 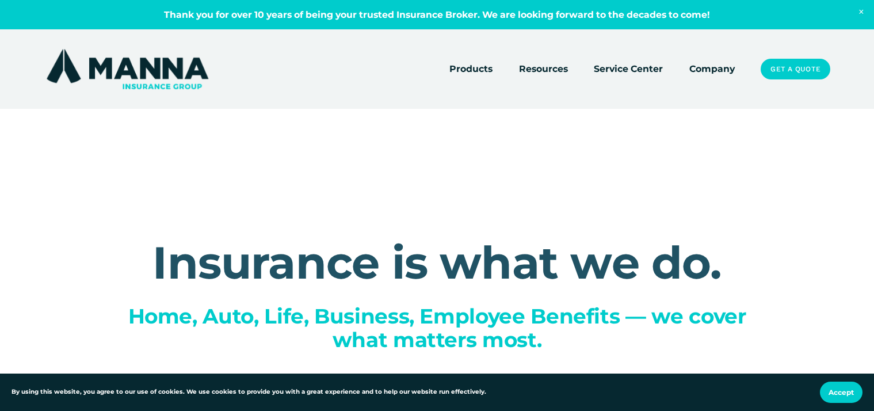 What do you see at coordinates (841, 392) in the screenshot?
I see `button: Accept` at bounding box center [841, 392].